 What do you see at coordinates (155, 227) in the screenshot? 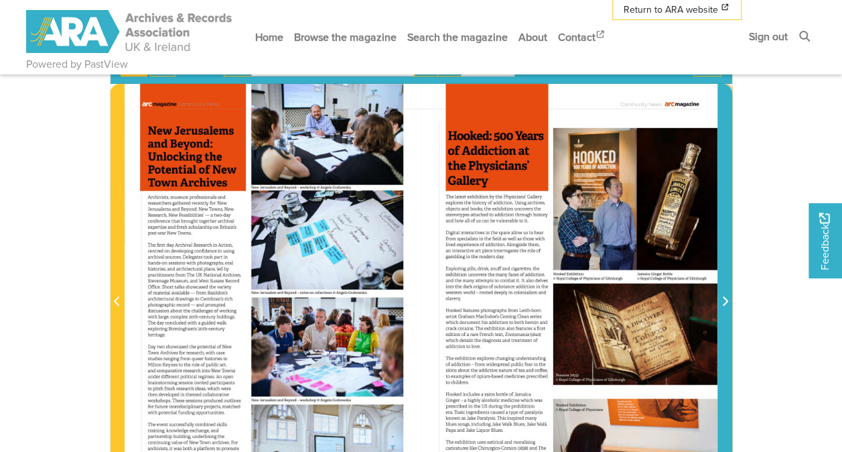
I see `span: expertise` at bounding box center [155, 227].